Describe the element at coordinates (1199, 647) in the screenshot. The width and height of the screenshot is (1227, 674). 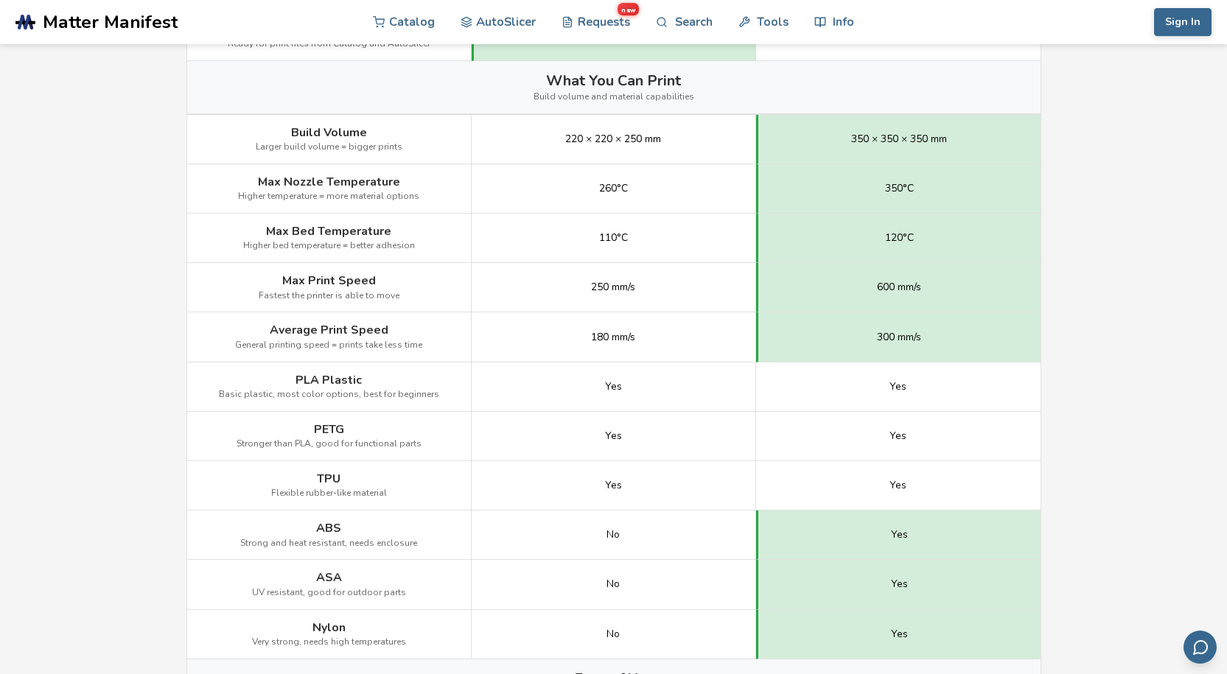
I see `button: Send feedback via email` at that location.